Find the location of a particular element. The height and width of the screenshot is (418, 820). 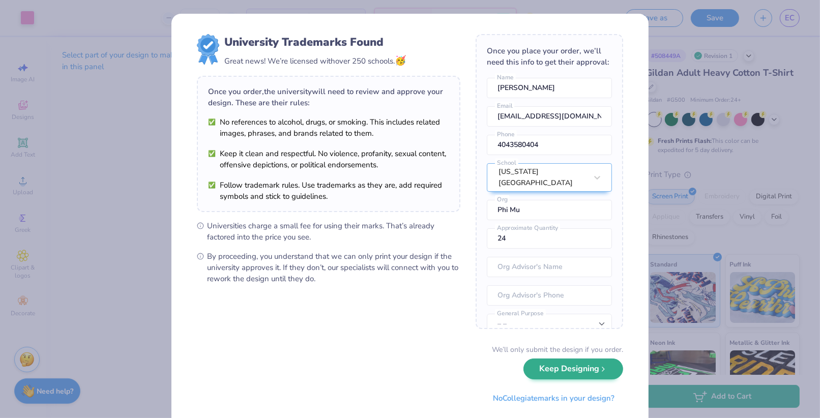

span: Universities charge a small fee for using their marks. That’s already factored into the price you... is located at coordinates (334, 231).